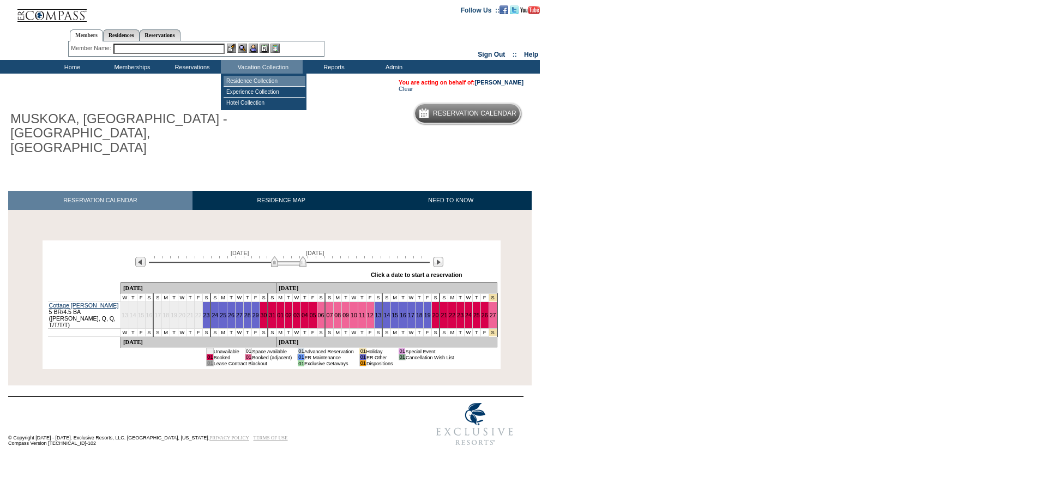  What do you see at coordinates (379, 363) in the screenshot?
I see `td: Dispositions` at bounding box center [379, 363].